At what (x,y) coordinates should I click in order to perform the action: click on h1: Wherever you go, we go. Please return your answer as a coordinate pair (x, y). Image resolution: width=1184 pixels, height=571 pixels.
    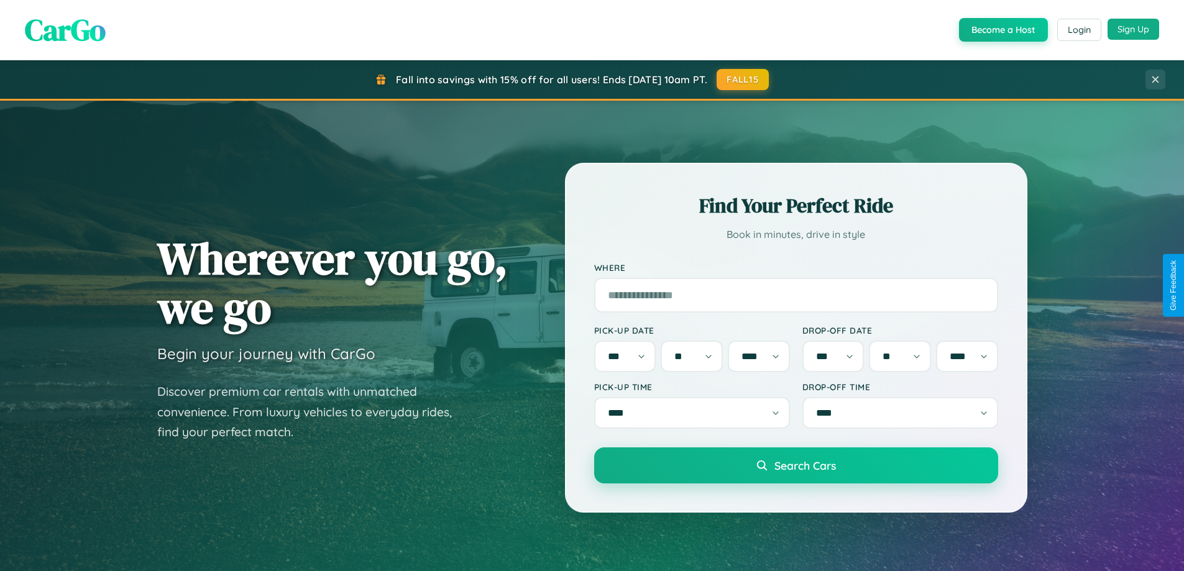
    Looking at the image, I should click on (333, 283).